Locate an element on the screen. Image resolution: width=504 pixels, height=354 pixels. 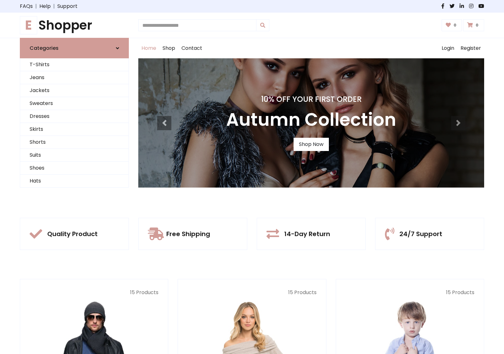
a: Shorts is located at coordinates (74, 142).